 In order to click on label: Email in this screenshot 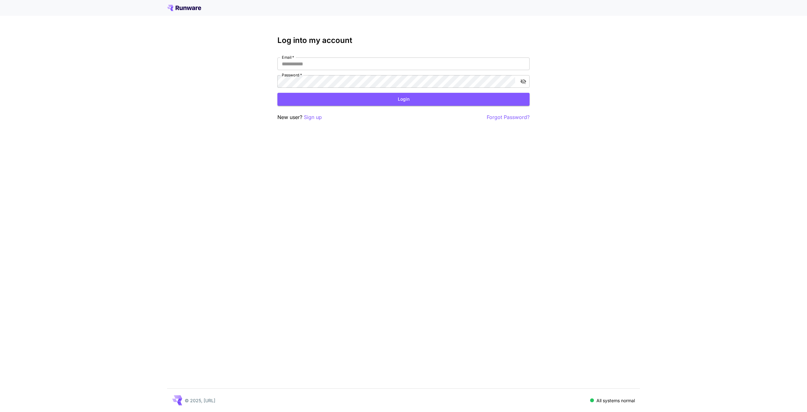, I will do `click(288, 57)`.